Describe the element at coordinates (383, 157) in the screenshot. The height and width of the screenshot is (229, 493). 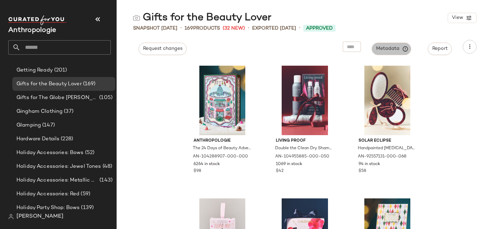
I see `span: AN-92557131-000-068` at that location.